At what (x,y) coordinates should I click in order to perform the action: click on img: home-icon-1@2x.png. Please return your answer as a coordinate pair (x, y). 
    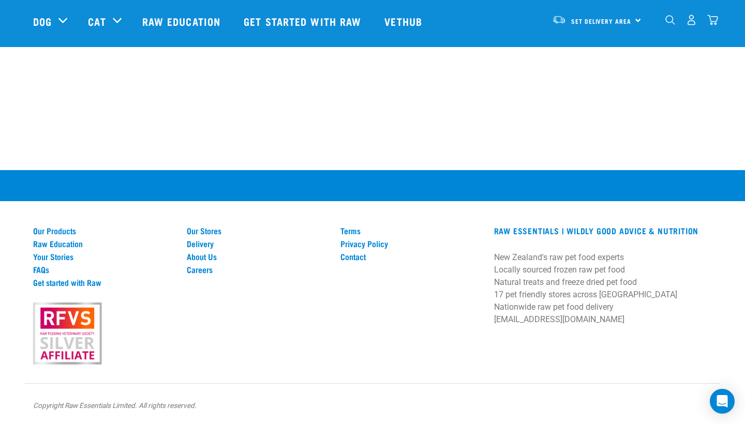
    Looking at the image, I should click on (670, 20).